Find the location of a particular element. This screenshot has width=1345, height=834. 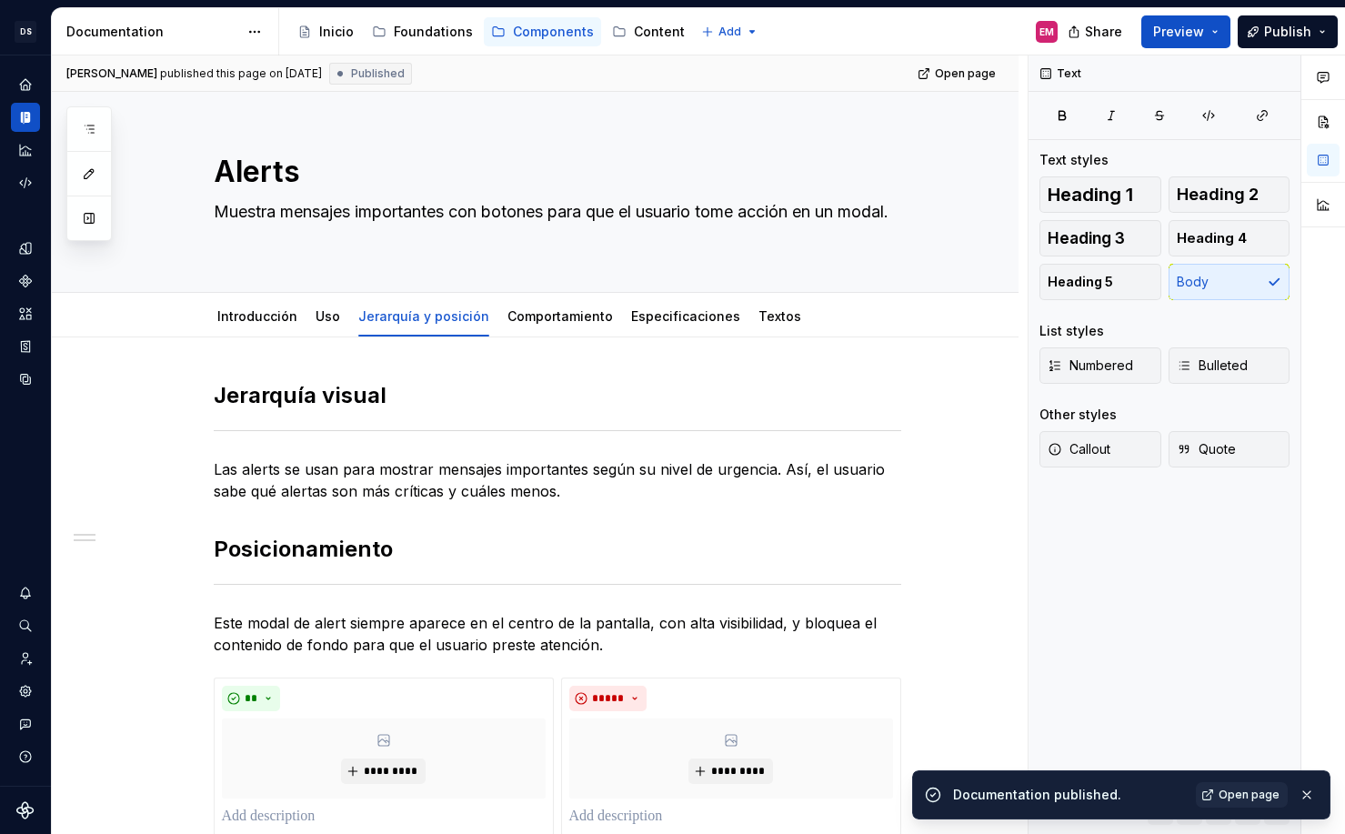

div: Other styles is located at coordinates (1078, 415).